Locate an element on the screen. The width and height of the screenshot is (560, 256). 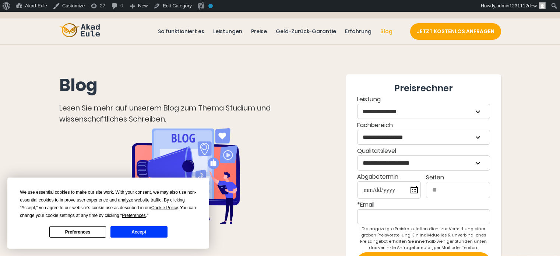
button: Accept is located at coordinates (139, 232).